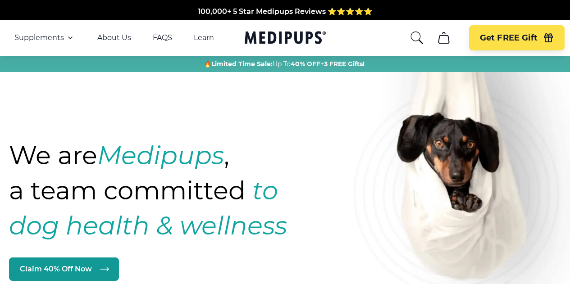  What do you see at coordinates (285, 11) in the screenshot?
I see `span: 100,000+ 5 Star Medipups Reviews ⭐️⭐️⭐️⭐️⭐️` at bounding box center [285, 11].